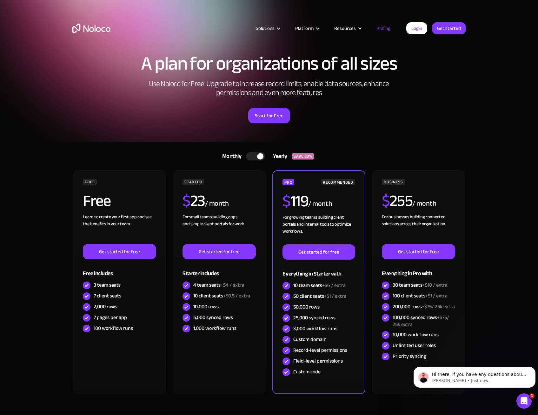 The image size is (538, 415). Describe the element at coordinates (213, 317) in the screenshot. I see `div: 5,000 synced rows` at that location.